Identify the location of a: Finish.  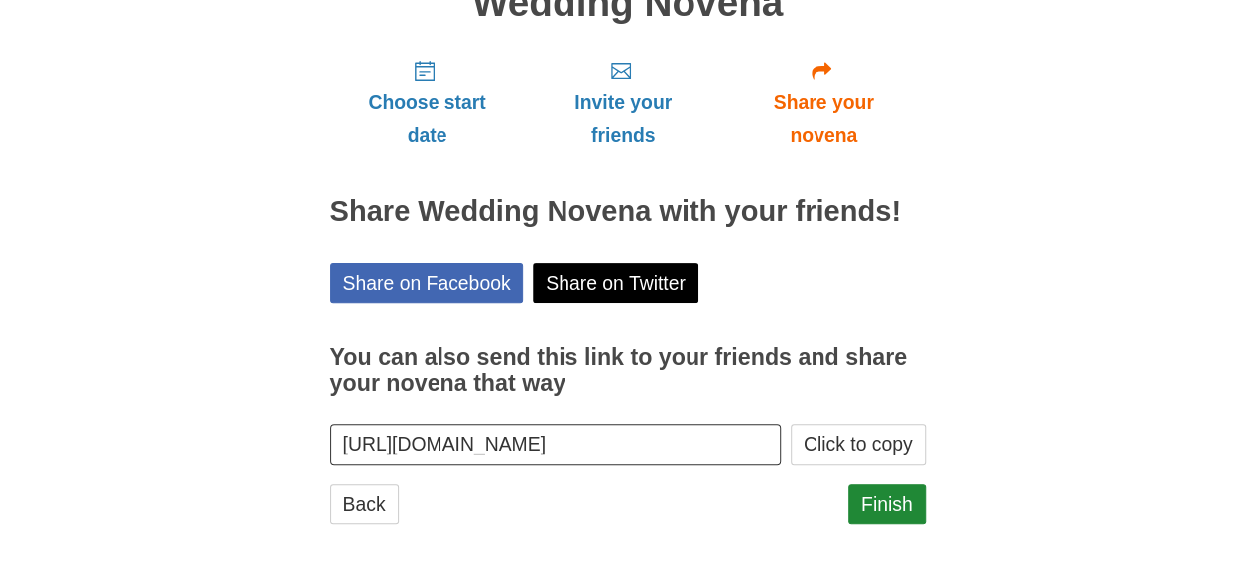
(887, 504).